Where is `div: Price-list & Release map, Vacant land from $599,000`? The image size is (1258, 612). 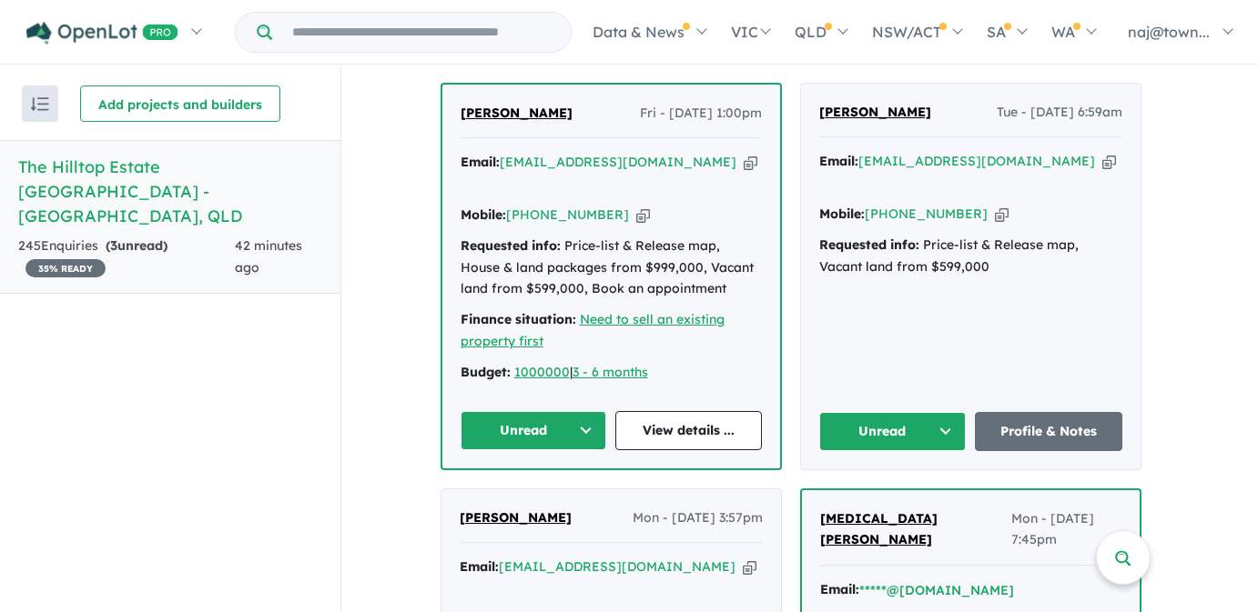
div: Price-list & Release map, Vacant land from $599,000 is located at coordinates (970, 257).